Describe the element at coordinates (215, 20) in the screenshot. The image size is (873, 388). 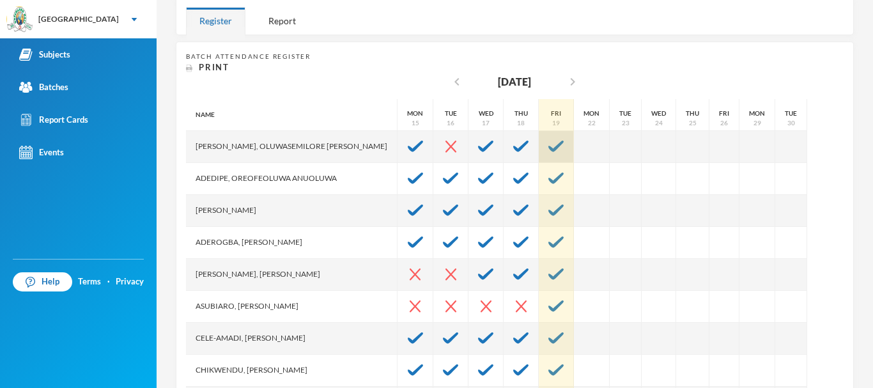
I see `div: Register` at that location.